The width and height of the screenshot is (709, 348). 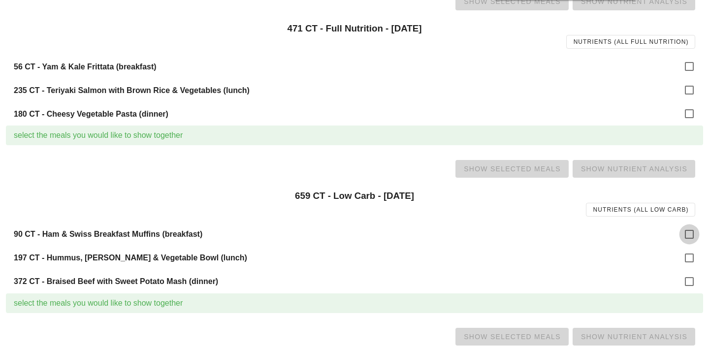 What do you see at coordinates (345, 234) in the screenshot?
I see `h4: 90 CT - Ham & Swiss Breakfast Muffins (breakfast)` at bounding box center [345, 234].